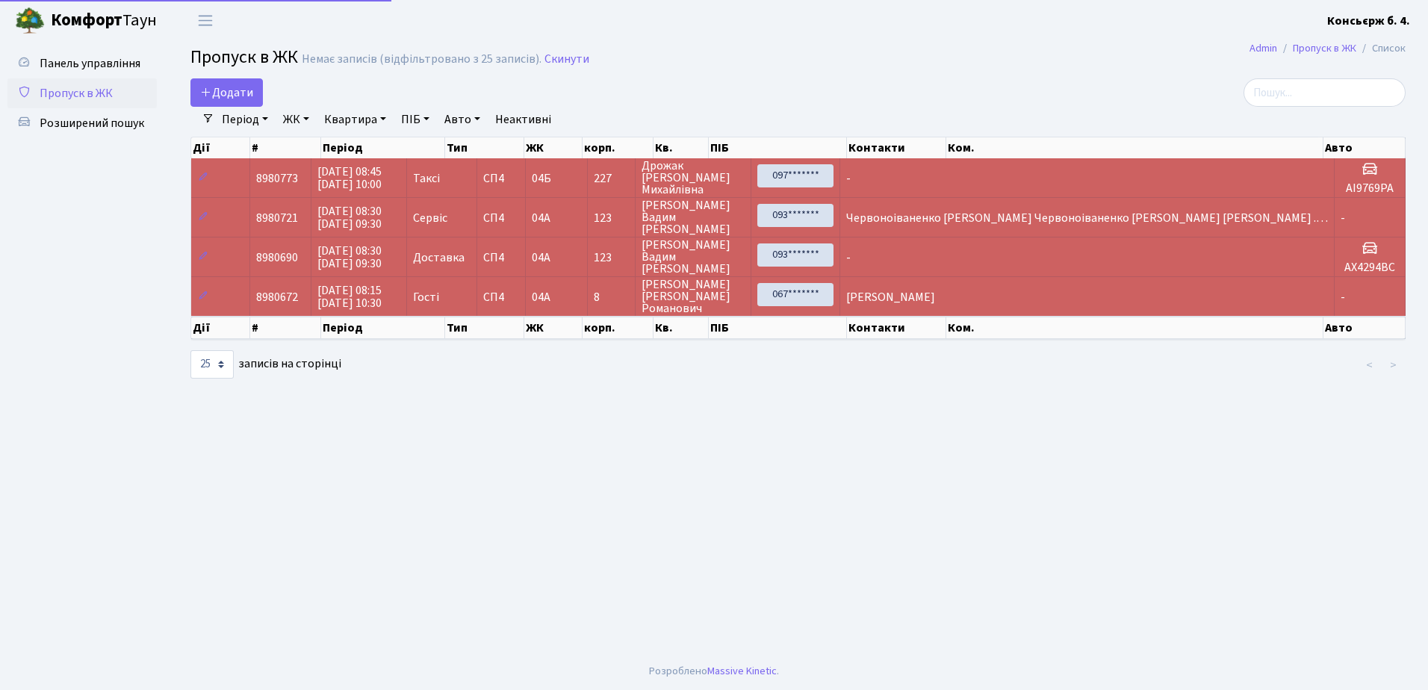 The height and width of the screenshot is (690, 1428). Describe the element at coordinates (567, 59) in the screenshot. I see `a: Скинути` at that location.